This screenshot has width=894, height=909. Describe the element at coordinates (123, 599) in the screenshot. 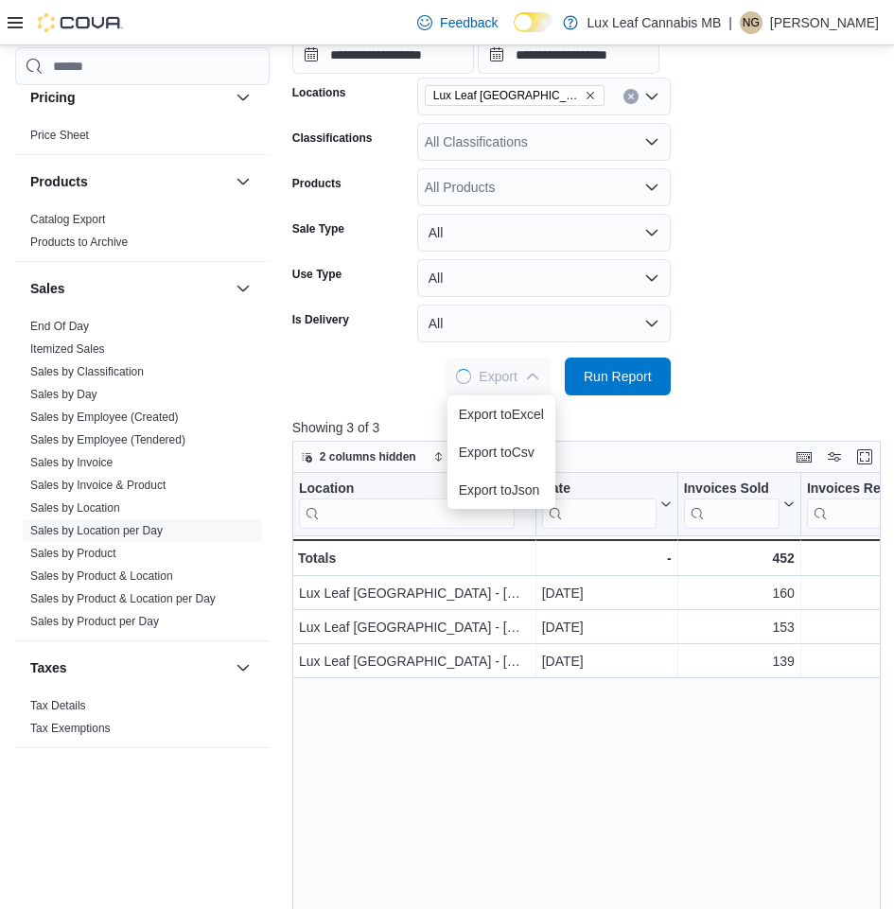

I see `a: Sales by Product & Location per Day` at that location.